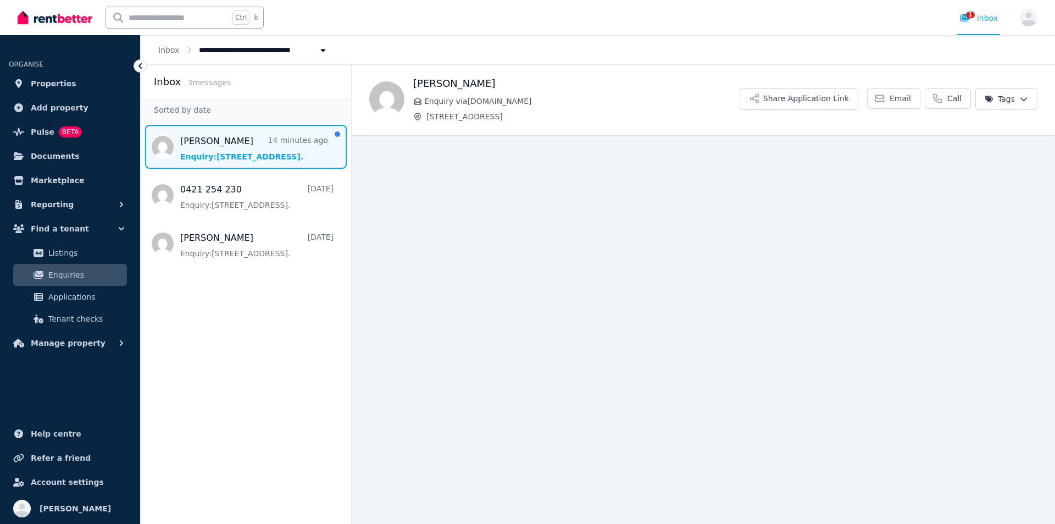  Describe the element at coordinates (59, 108) in the screenshot. I see `span: Add property` at that location.